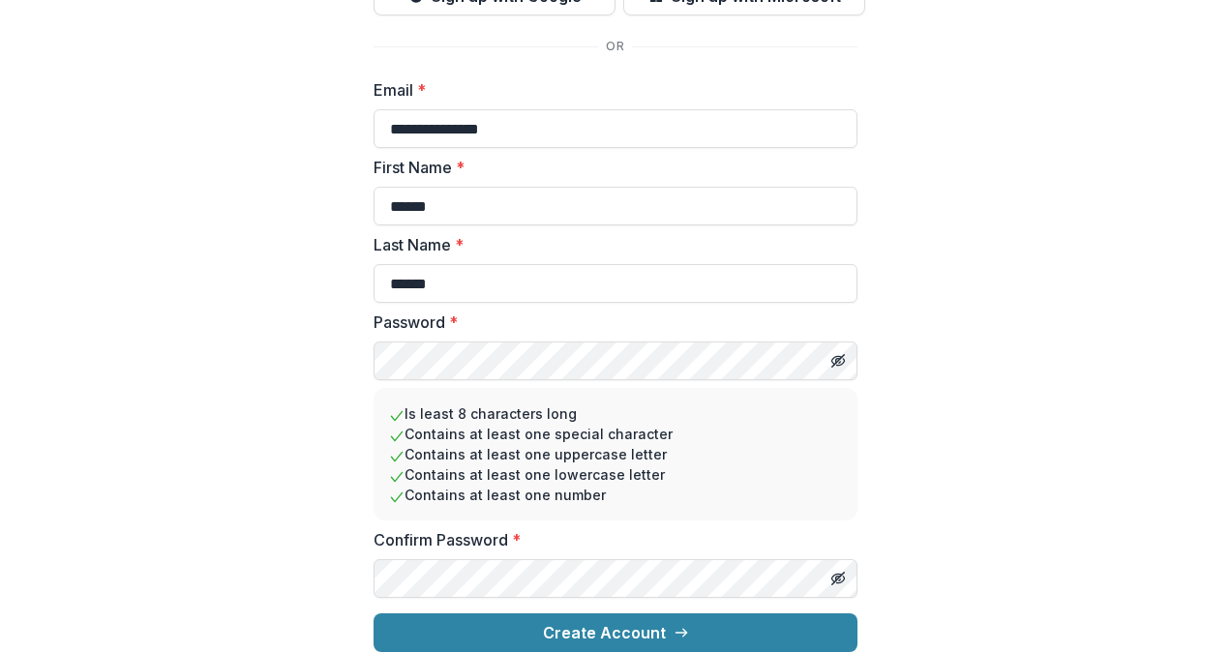 The width and height of the screenshot is (1231, 652). What do you see at coordinates (610, 322) in the screenshot?
I see `label: Password` at bounding box center [610, 322].